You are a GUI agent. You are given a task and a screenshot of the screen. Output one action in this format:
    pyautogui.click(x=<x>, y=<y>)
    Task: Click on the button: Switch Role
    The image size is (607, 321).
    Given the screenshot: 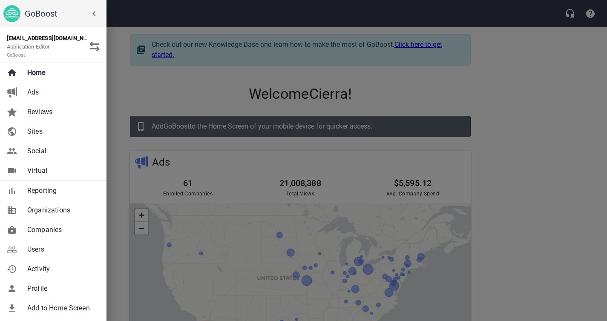 What is the action you would take?
    pyautogui.click(x=95, y=46)
    